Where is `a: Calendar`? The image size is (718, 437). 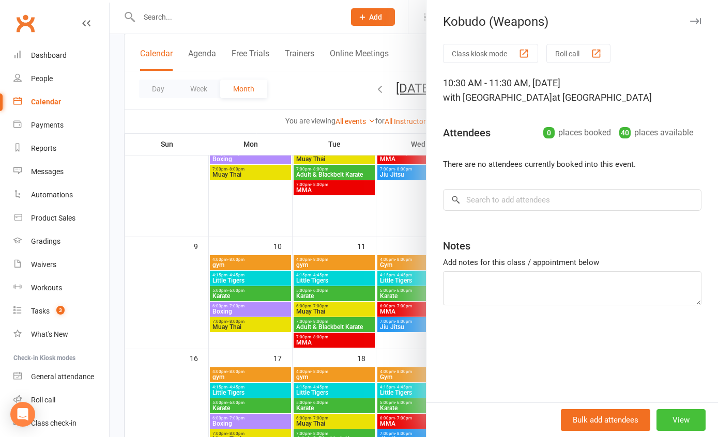
a: Calendar is located at coordinates (61, 102).